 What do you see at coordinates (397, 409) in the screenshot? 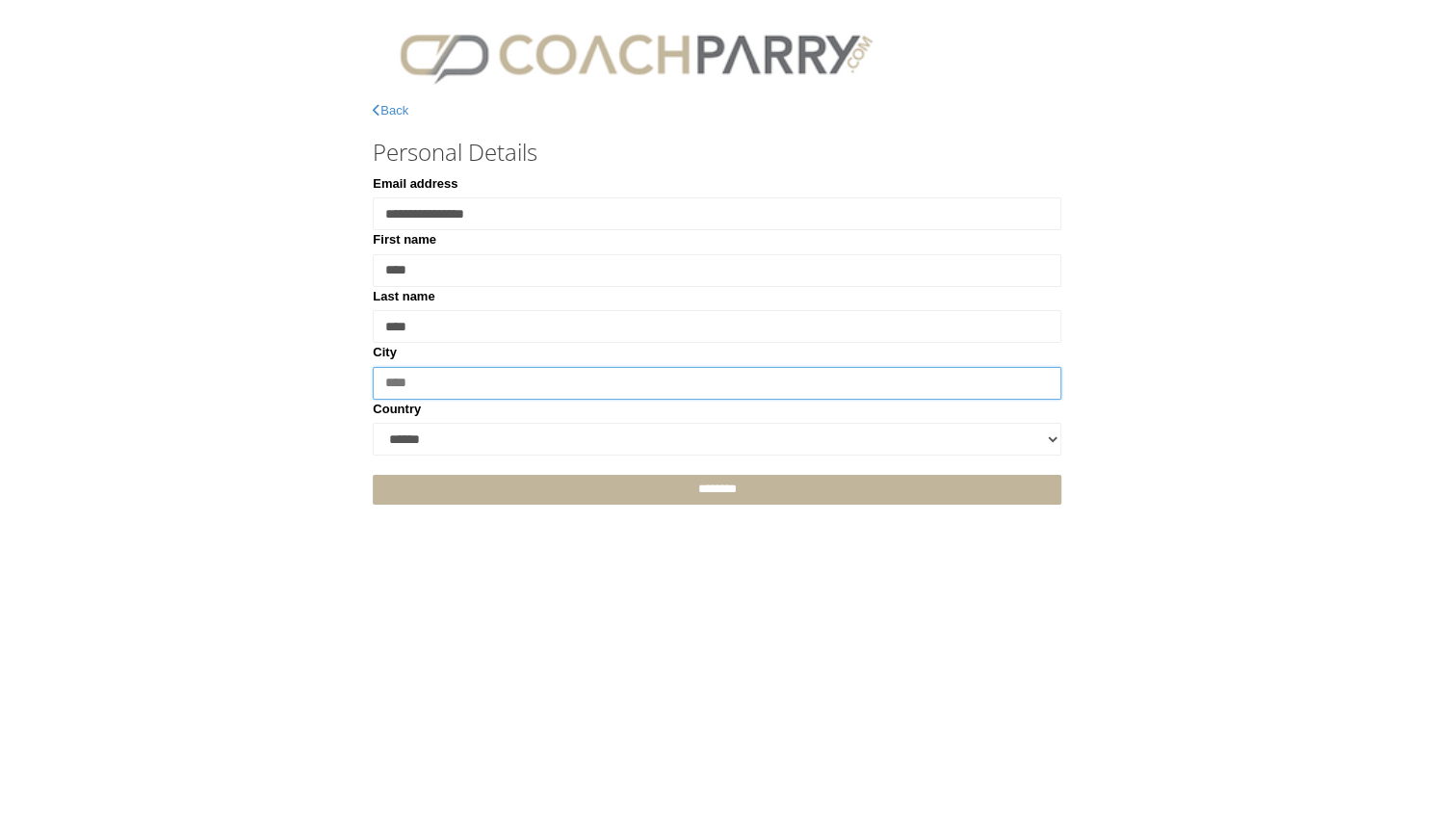
I see `label: Country` at bounding box center [397, 409].